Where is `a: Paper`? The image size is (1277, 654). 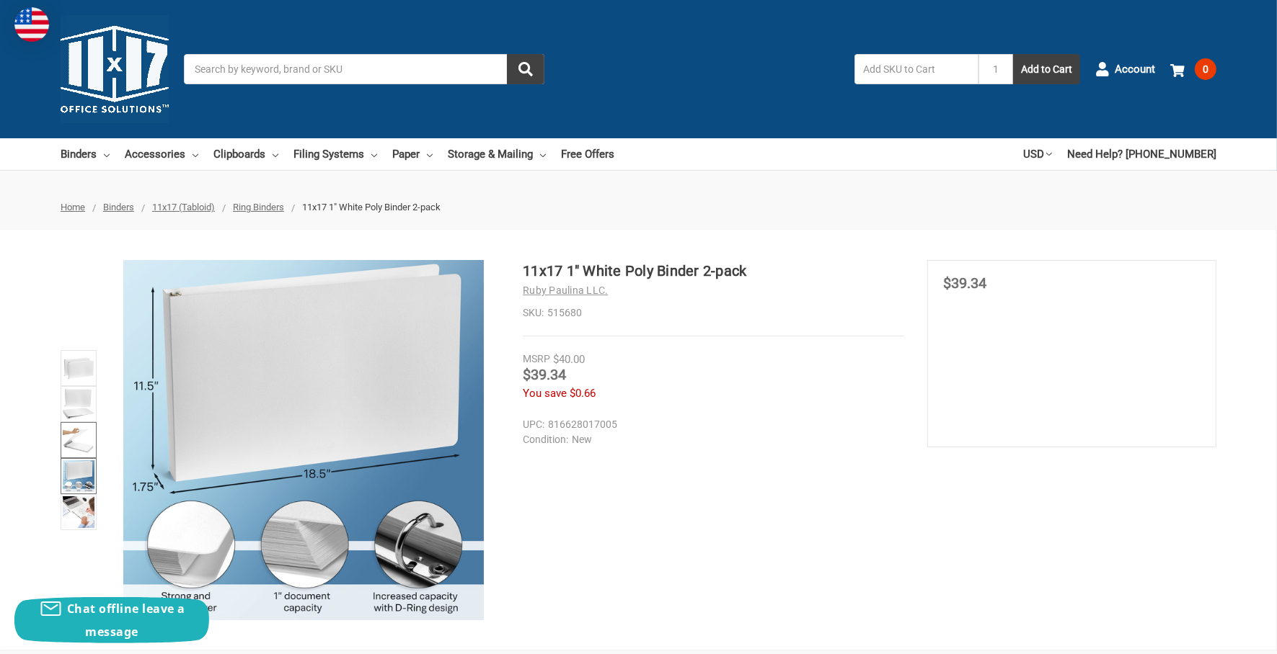 a: Paper is located at coordinates (412, 154).